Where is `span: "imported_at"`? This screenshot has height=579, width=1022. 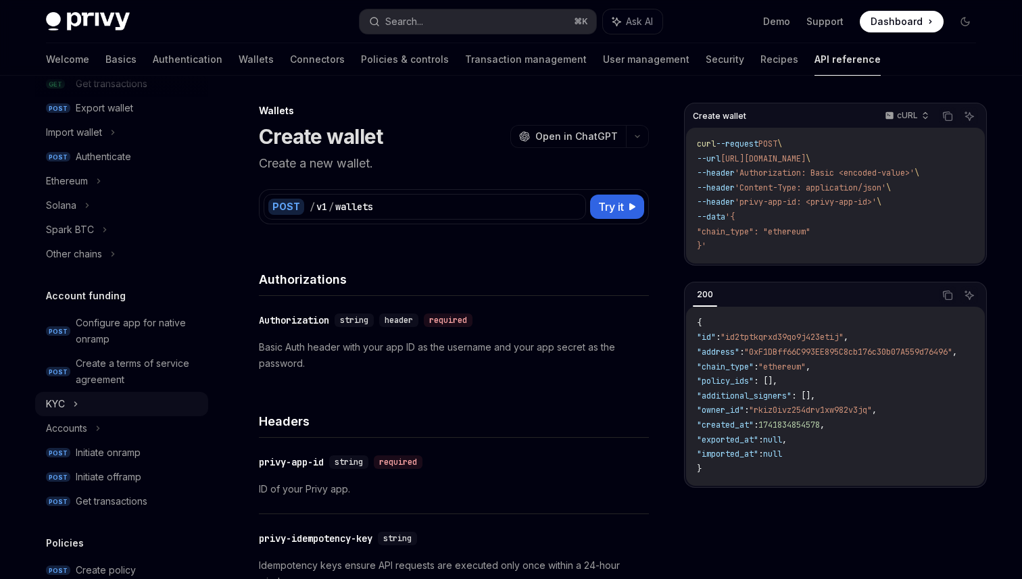 span: "imported_at" is located at coordinates (727, 454).